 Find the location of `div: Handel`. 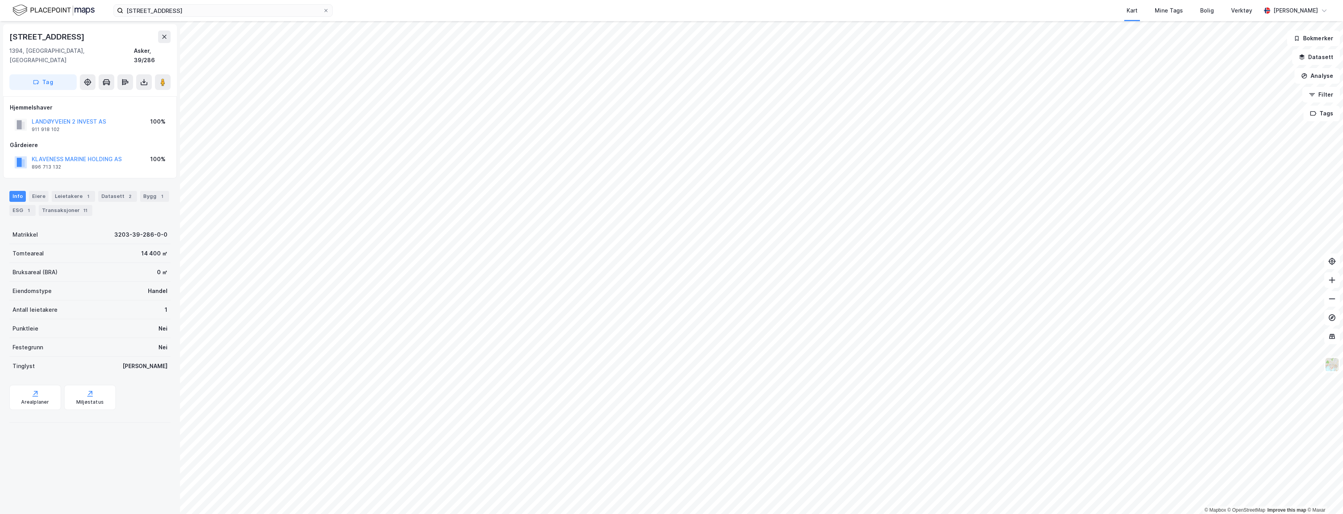

div: Handel is located at coordinates (158, 291).